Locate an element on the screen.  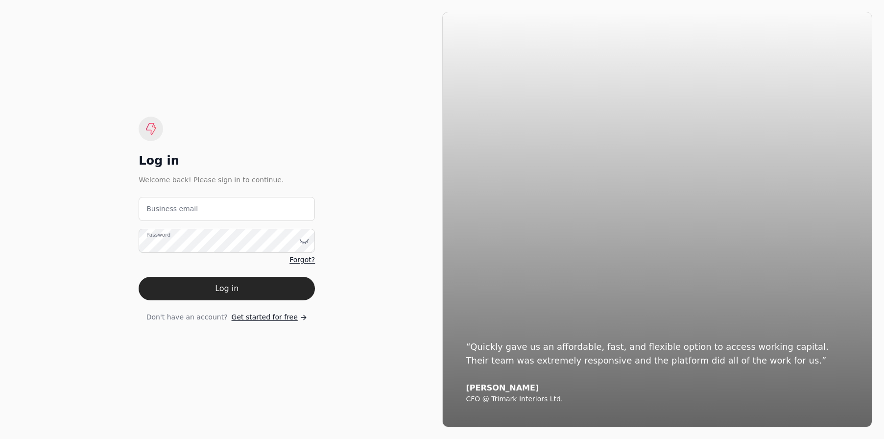
a: Forgot? is located at coordinates (302, 259).